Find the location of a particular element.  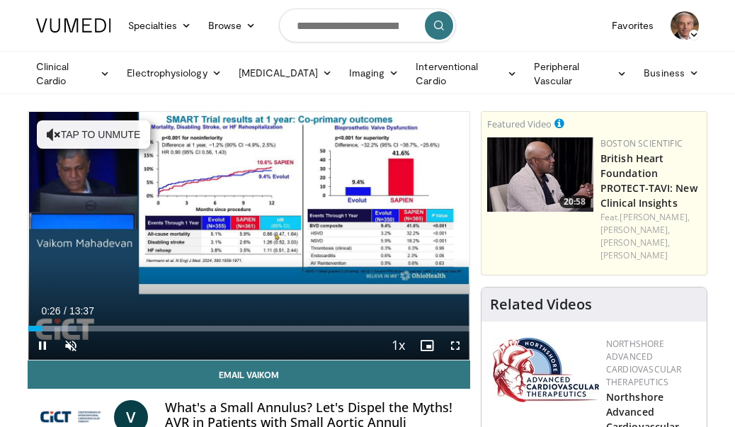

span: 20:58 is located at coordinates (574, 202).